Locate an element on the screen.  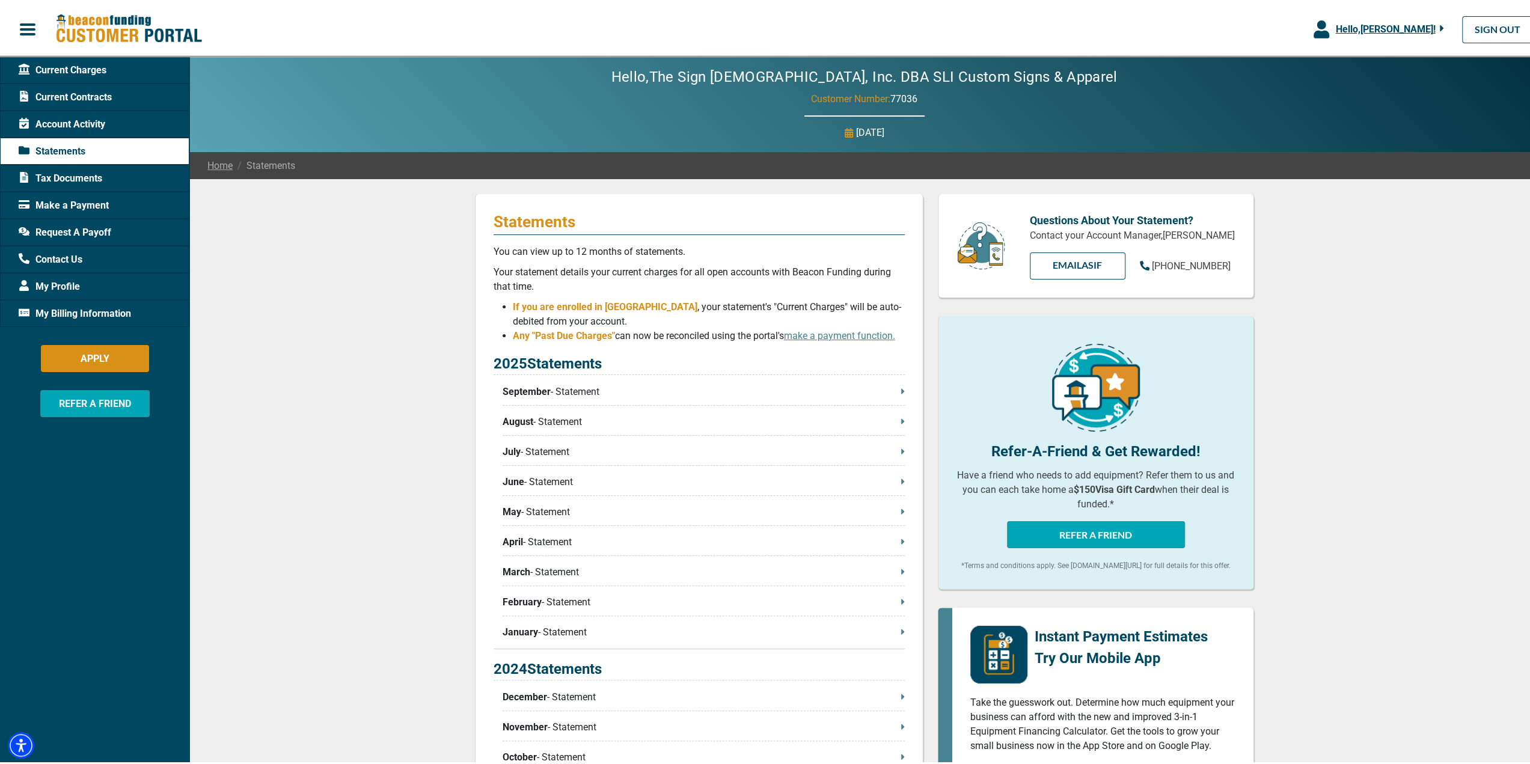
span: Make a Payment is located at coordinates (64, 203).